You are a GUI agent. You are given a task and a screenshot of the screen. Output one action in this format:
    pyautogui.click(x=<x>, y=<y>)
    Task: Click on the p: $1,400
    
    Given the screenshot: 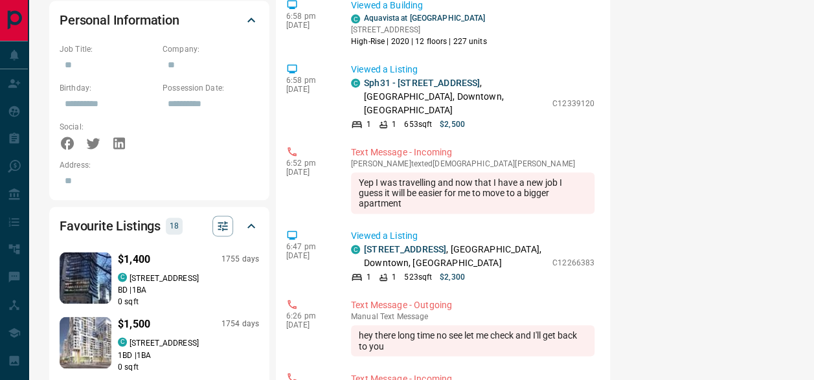 What is the action you would take?
    pyautogui.click(x=134, y=260)
    